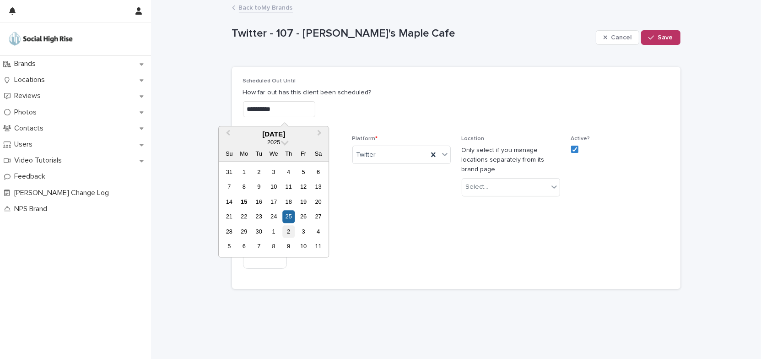  I want to click on div: Choose Sunday, September 7th, 2025, so click(229, 187).